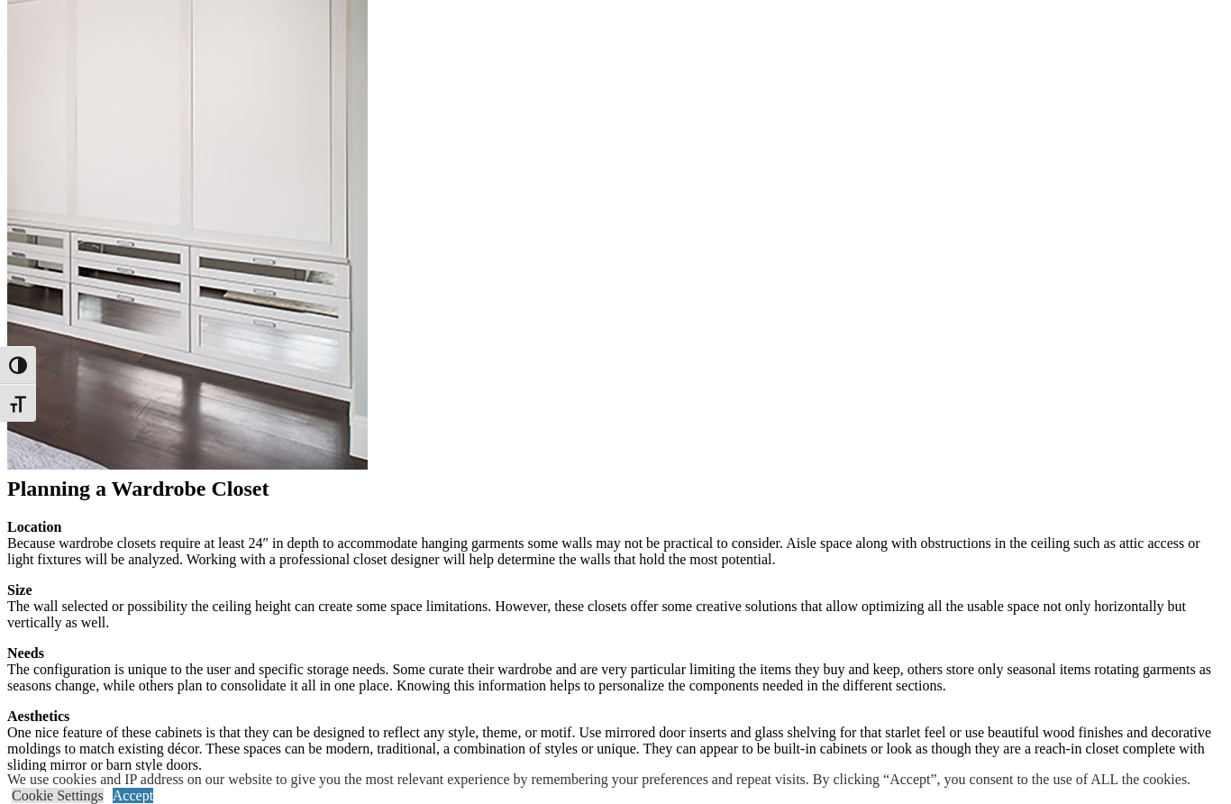 This screenshot has height=804, width=1231. Describe the element at coordinates (132, 795) in the screenshot. I see `a: Accept` at that location.